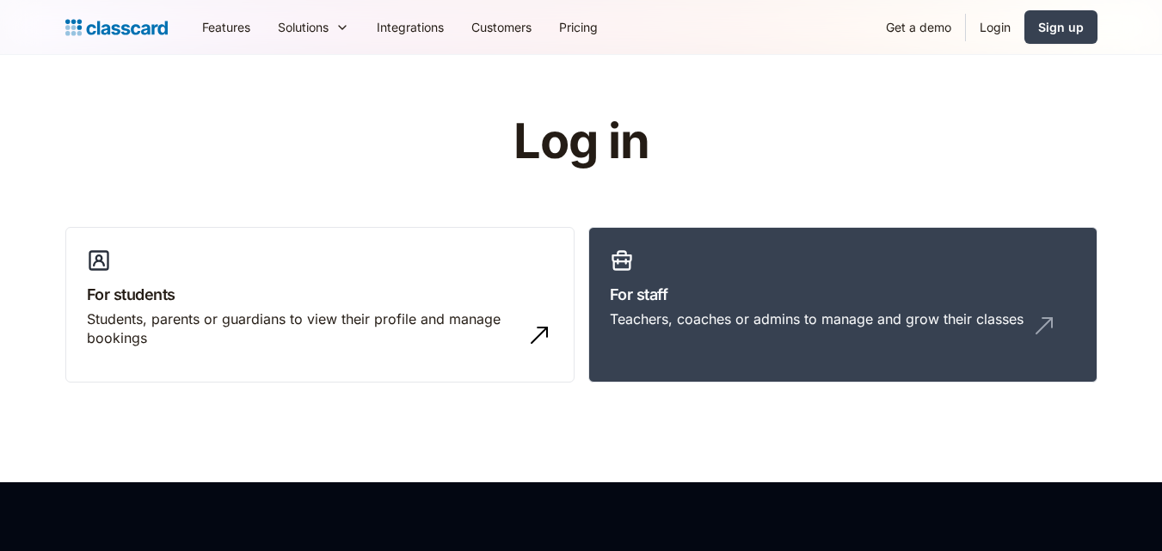  I want to click on a: Integrations, so click(410, 27).